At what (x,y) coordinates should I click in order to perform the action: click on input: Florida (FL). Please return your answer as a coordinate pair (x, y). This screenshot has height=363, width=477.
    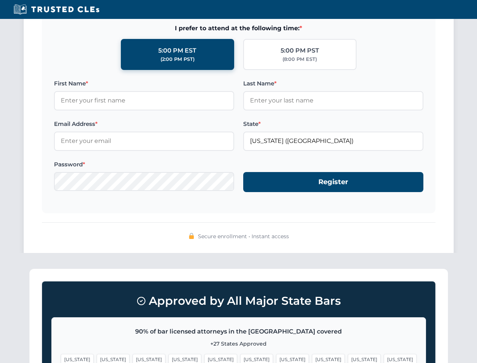
    Looking at the image, I should click on (333, 141).